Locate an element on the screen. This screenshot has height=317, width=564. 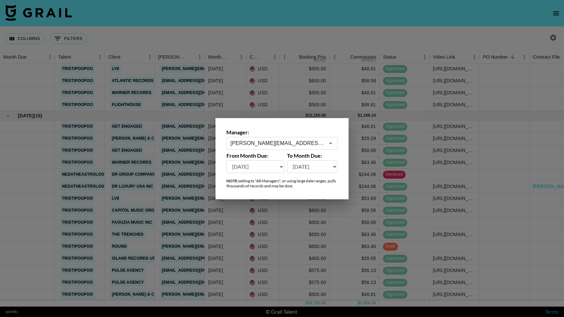
div: setting to "All Managers", or using large date ranges, pulls thousands of records and may be slow. is located at coordinates (282, 183).